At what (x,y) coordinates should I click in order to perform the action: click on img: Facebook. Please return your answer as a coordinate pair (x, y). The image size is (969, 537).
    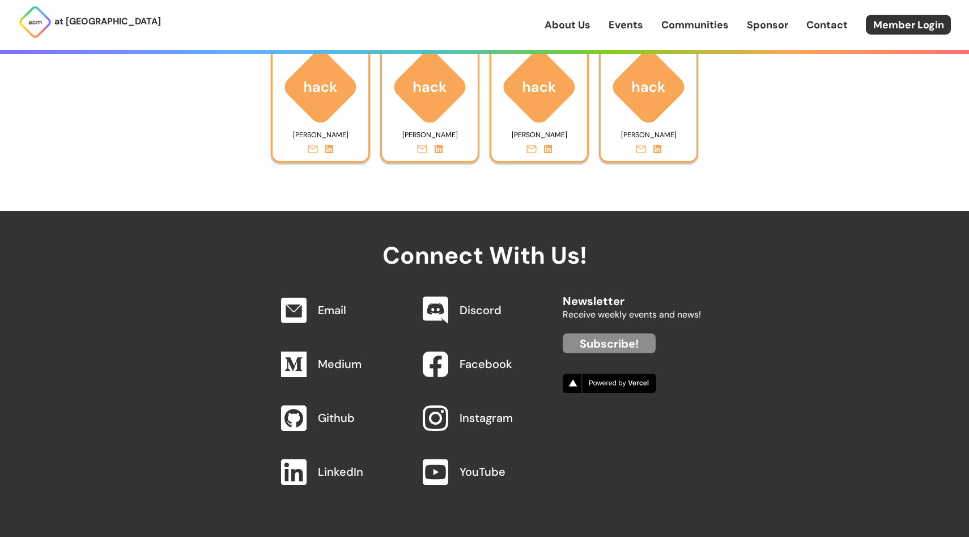
    Looking at the image, I should click on (435, 364).